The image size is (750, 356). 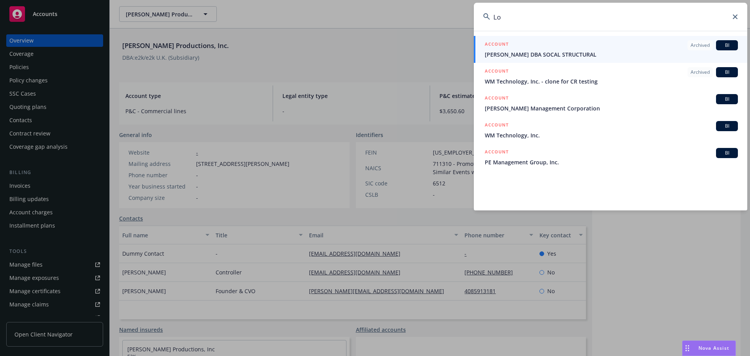 I want to click on input: Search..., so click(x=610, y=17).